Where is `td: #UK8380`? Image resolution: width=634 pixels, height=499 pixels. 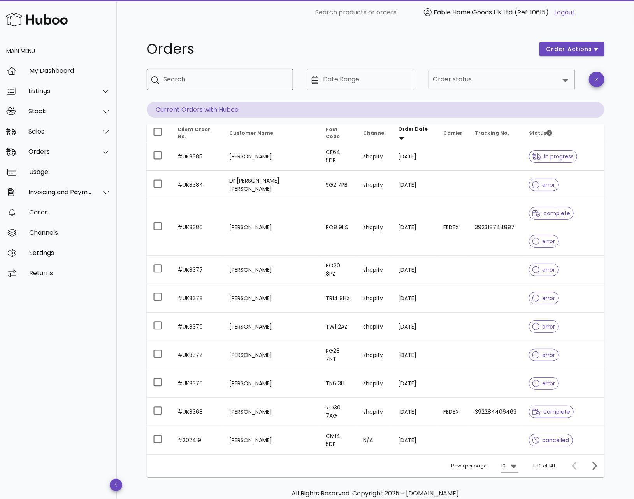
td: #UK8380 is located at coordinates (197, 227).